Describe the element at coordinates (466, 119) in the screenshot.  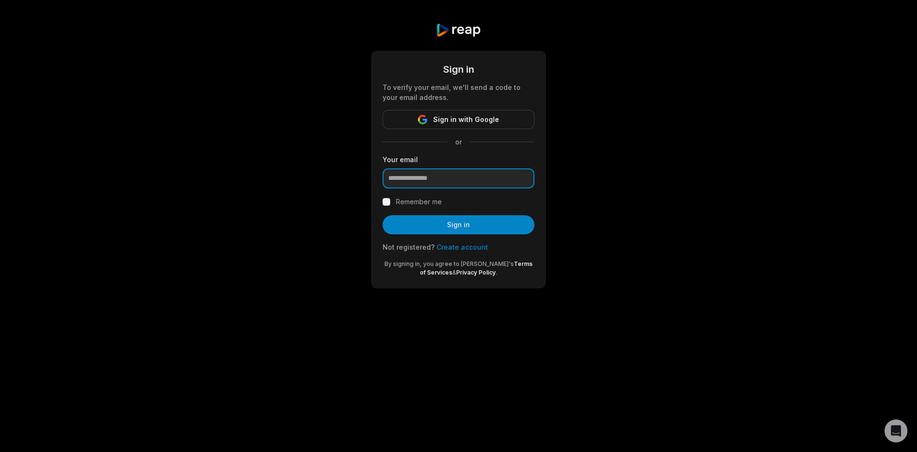
I see `span: Sign in with Google` at that location.